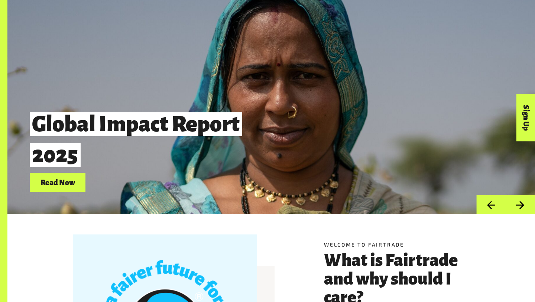 The height and width of the screenshot is (302, 535). Describe the element at coordinates (136, 139) in the screenshot. I see `span: Global Impact Report 2025` at that location.